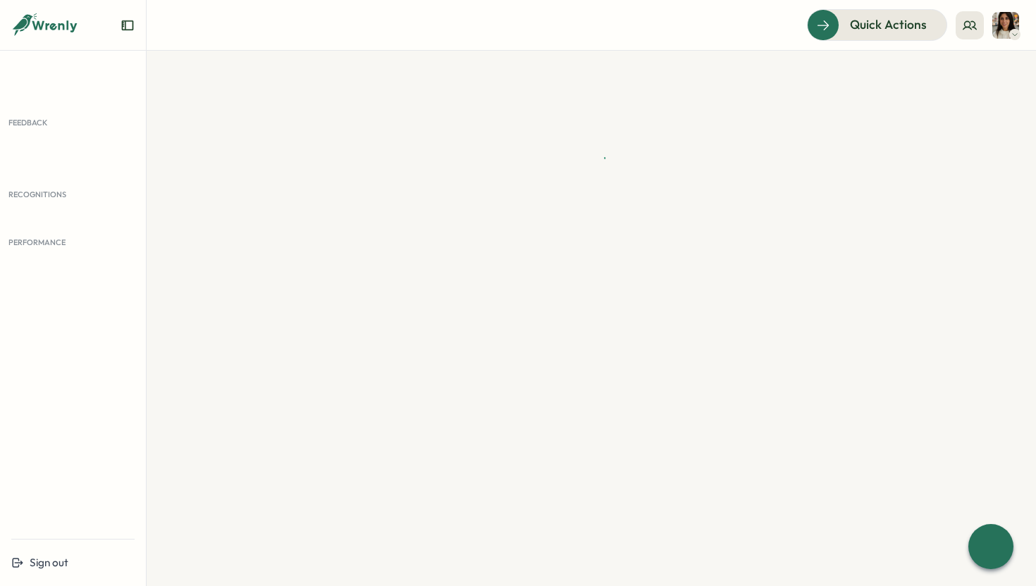  I want to click on span: Sign out, so click(49, 562).